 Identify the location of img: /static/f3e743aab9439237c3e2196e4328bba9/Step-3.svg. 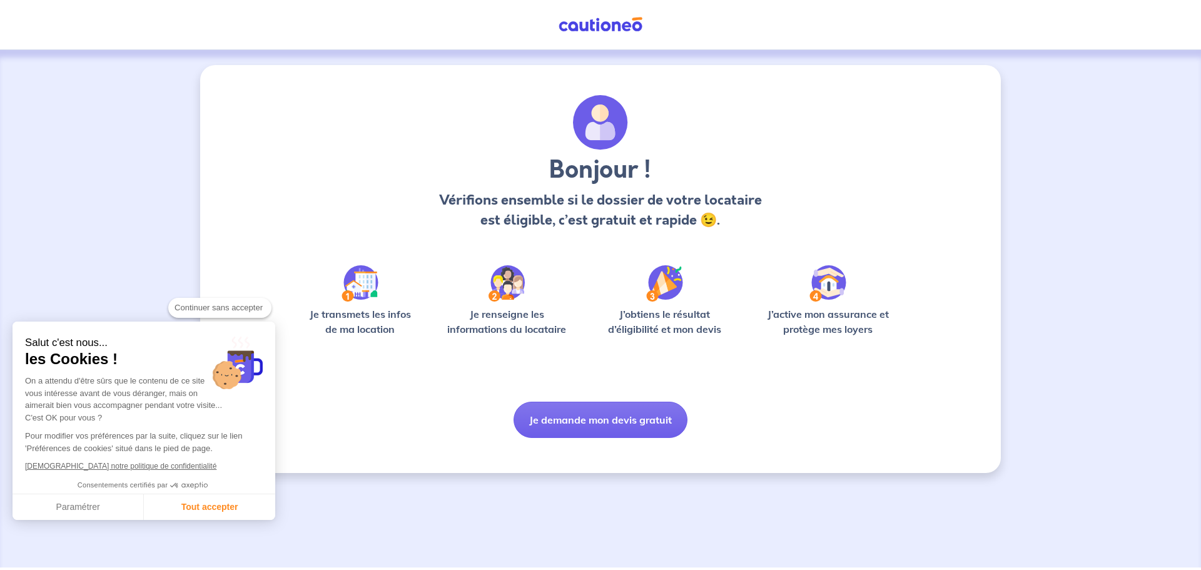
(664, 283).